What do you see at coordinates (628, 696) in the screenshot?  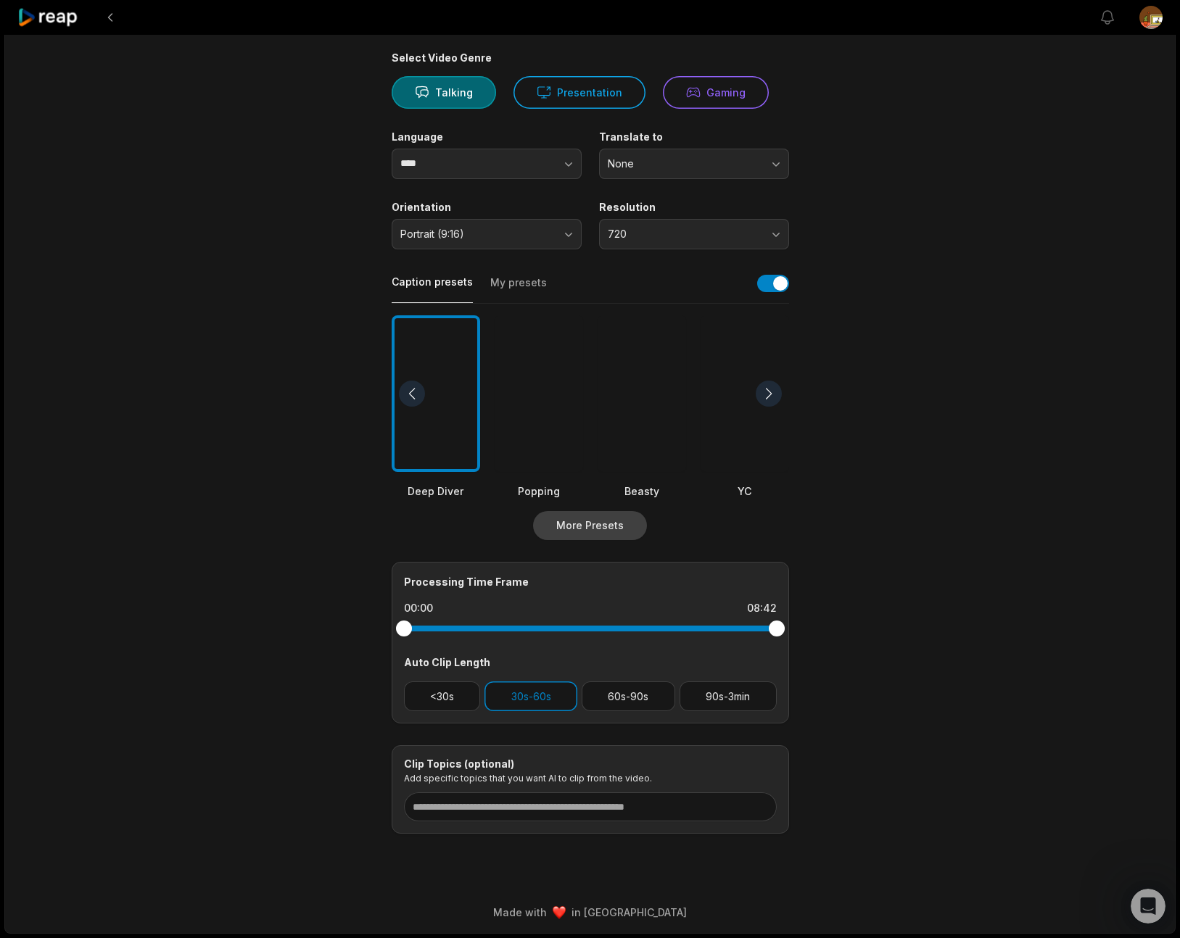 I see `button: 60s-90s` at bounding box center [628, 696].